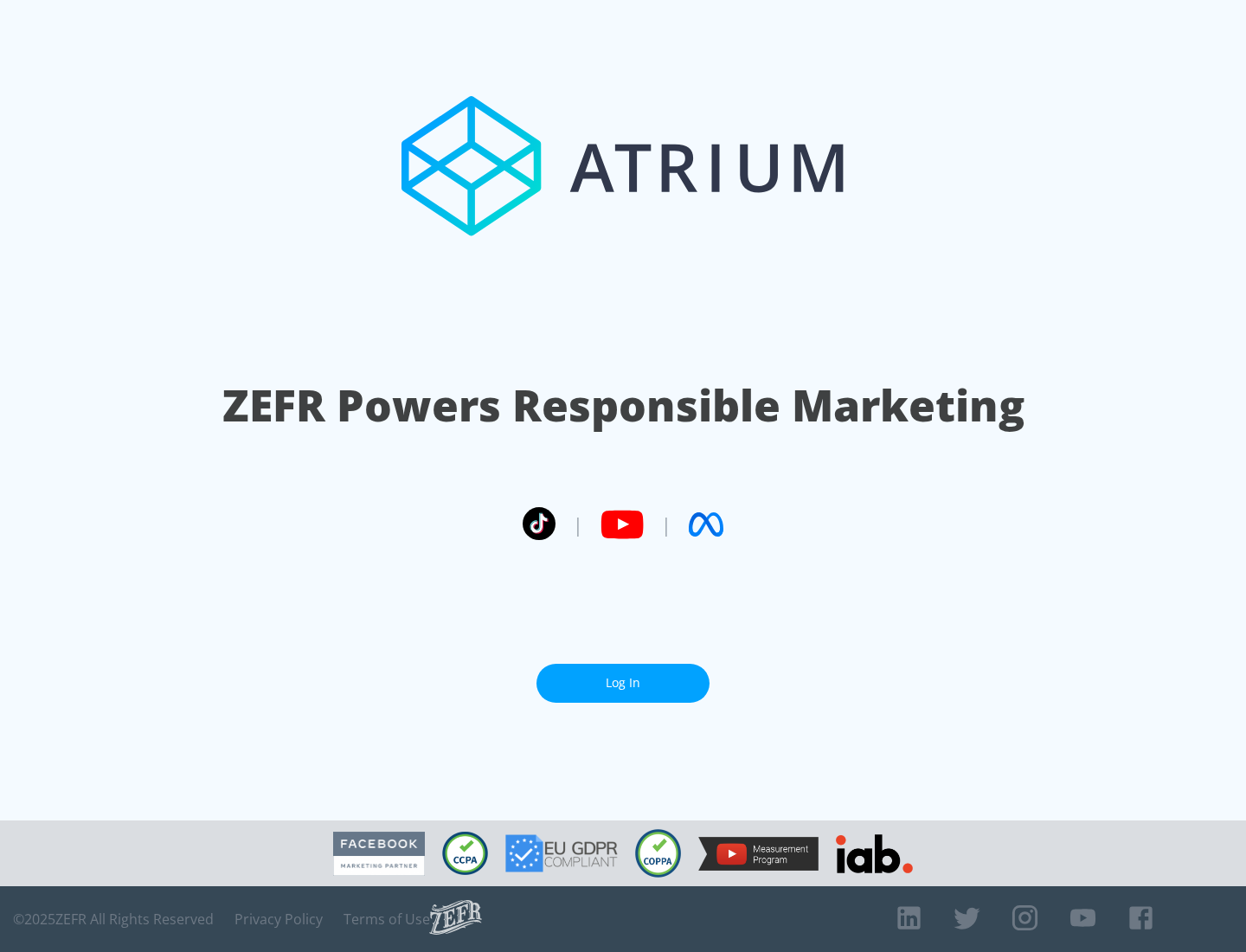 This screenshot has height=952, width=1246. What do you see at coordinates (623, 683) in the screenshot?
I see `a: Log In` at bounding box center [623, 683].